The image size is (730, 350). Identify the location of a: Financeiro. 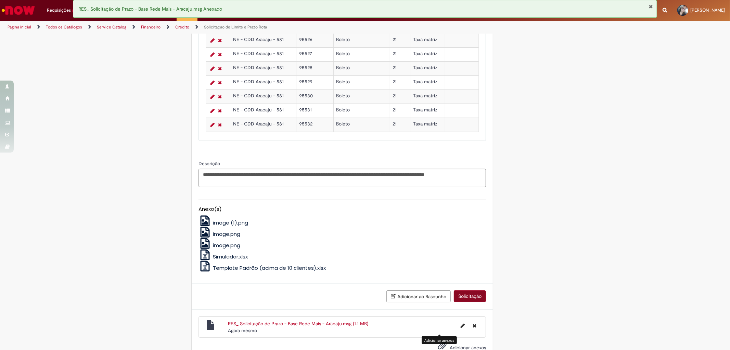
(151, 27).